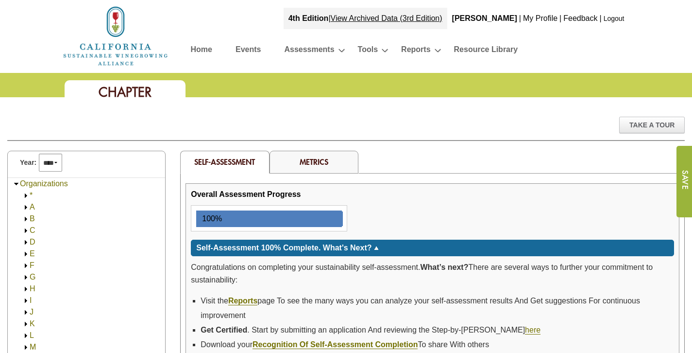 The height and width of the screenshot is (353, 692). What do you see at coordinates (26, 347) in the screenshot?
I see `img: Expand M` at bounding box center [26, 347].